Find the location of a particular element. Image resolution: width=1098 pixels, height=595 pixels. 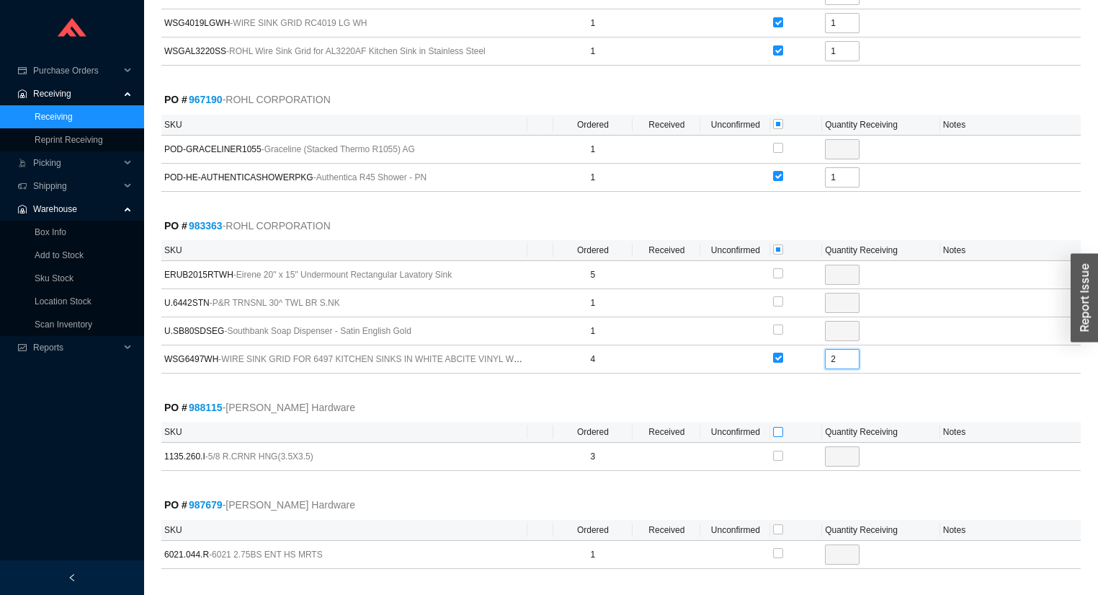

a: 988115 is located at coordinates (205, 407).